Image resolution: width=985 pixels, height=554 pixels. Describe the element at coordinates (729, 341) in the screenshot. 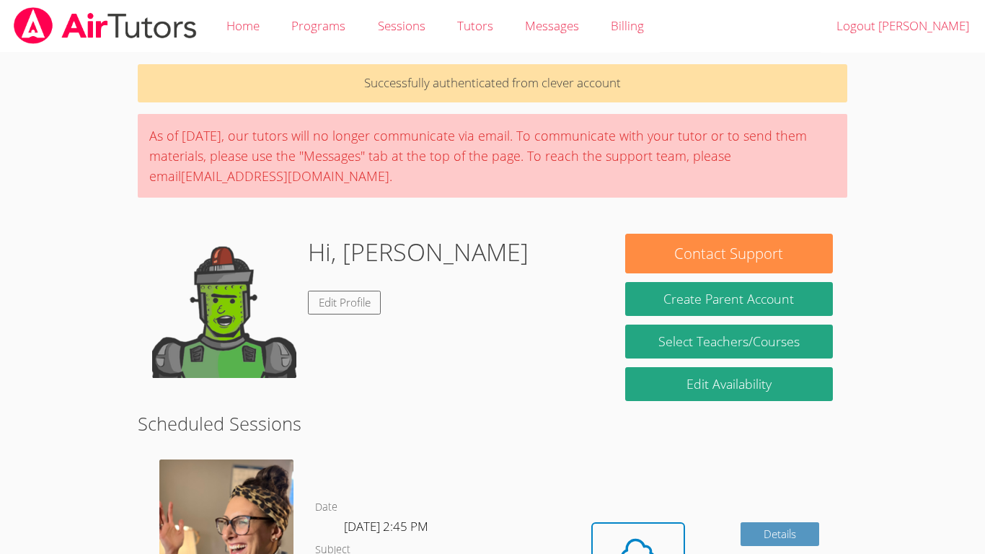

I see `a: Select Teachers/Courses` at that location.